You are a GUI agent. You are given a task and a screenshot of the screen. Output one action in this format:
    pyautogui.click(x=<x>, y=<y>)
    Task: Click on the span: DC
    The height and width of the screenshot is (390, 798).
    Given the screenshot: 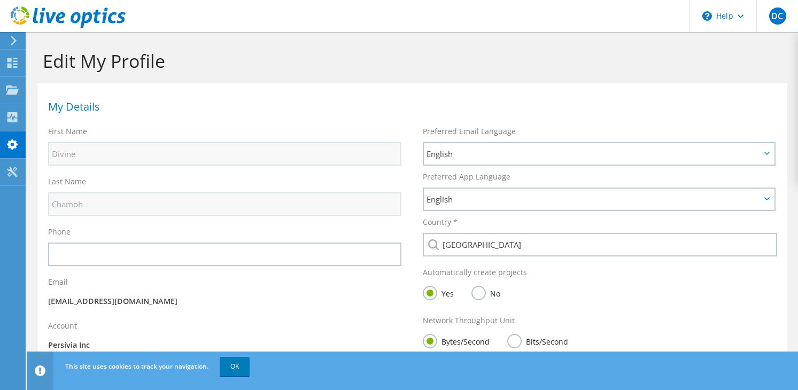 What is the action you would take?
    pyautogui.click(x=778, y=16)
    